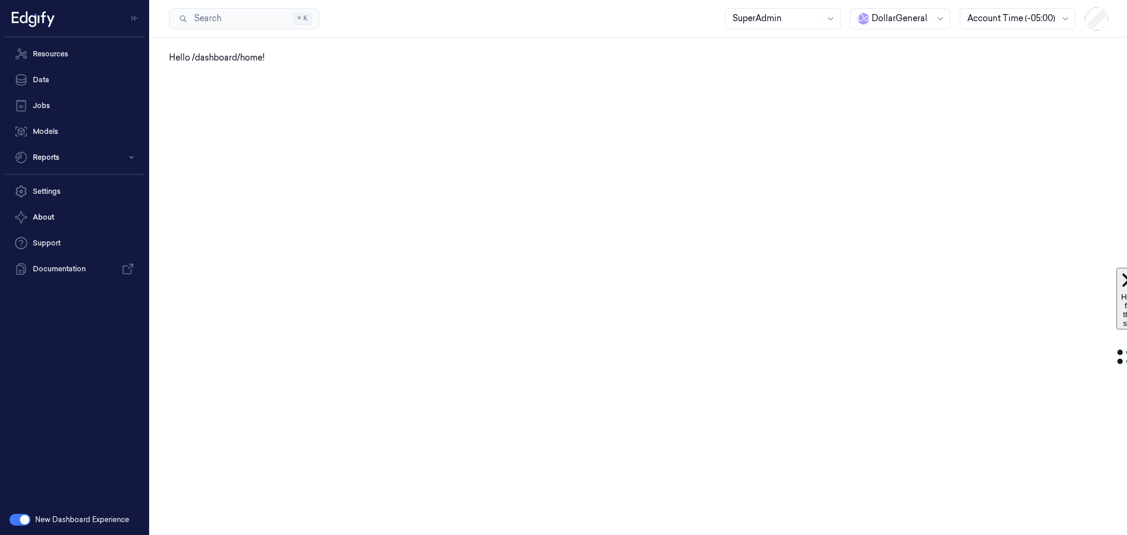 This screenshot has height=535, width=1127. What do you see at coordinates (75, 191) in the screenshot?
I see `a: Settings` at bounding box center [75, 191].